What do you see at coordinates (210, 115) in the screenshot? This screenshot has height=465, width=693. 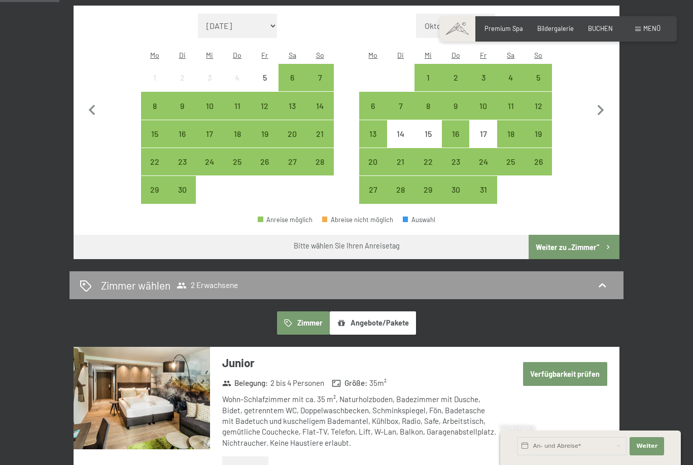 I see `div: 10` at bounding box center [210, 115].